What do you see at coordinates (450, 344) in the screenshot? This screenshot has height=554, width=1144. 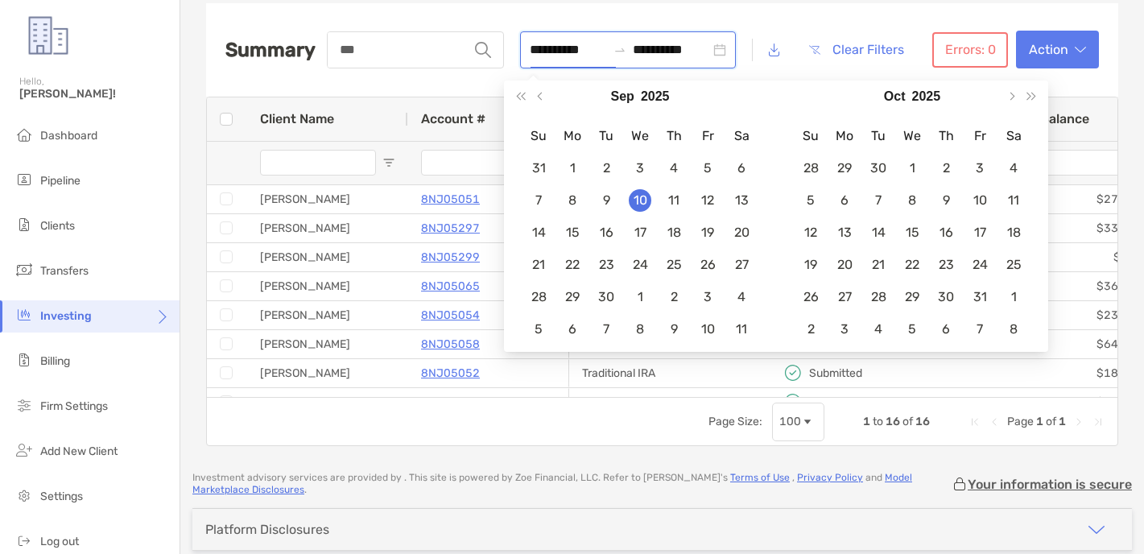 I see `a: 8NJ05058` at bounding box center [450, 344].